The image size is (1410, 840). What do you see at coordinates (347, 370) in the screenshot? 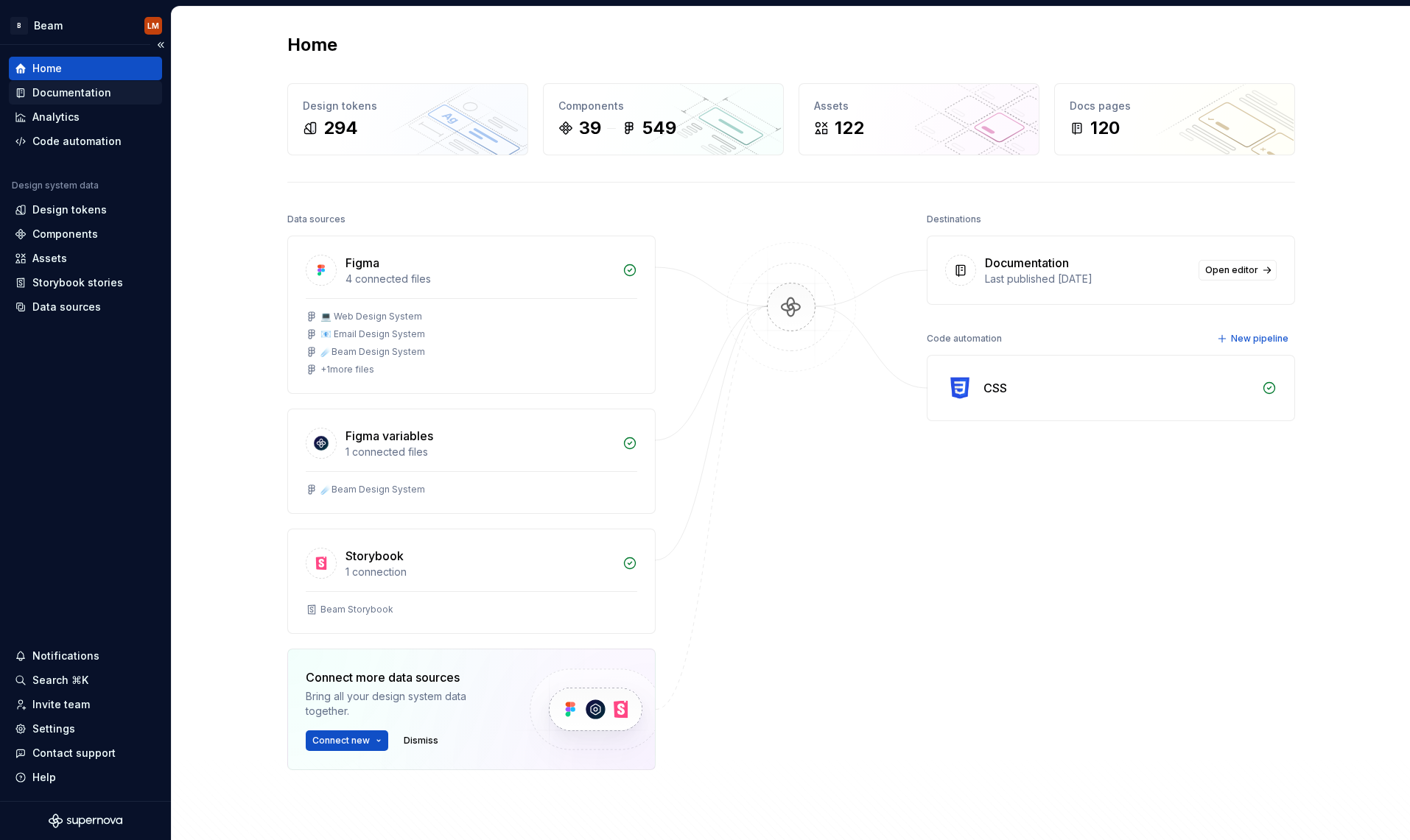
I see `div: + 1 more files` at bounding box center [347, 370].